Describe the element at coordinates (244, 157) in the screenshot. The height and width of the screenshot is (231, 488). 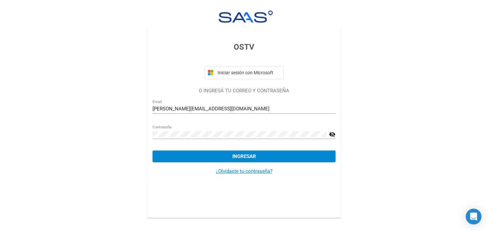
I see `span: Ingresar` at that location.